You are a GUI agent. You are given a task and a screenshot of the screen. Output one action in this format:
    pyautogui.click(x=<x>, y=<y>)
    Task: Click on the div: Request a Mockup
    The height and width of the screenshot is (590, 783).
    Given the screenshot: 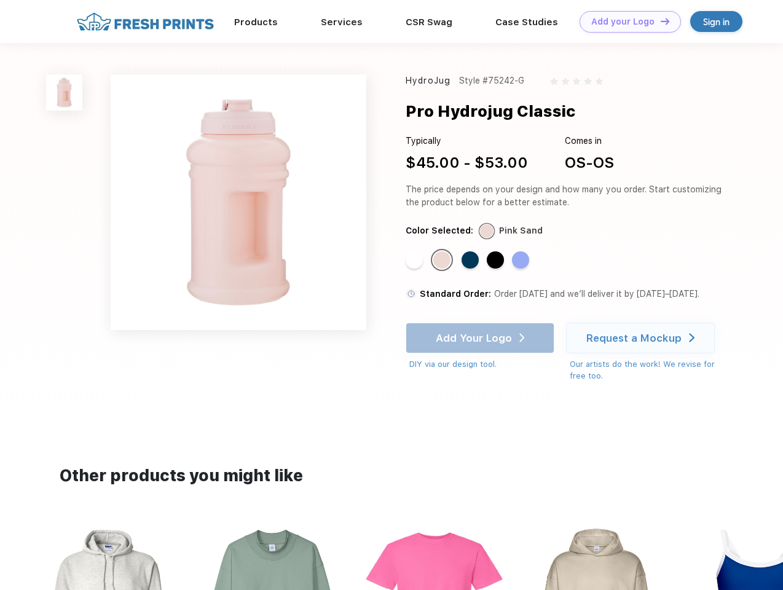 What is the action you would take?
    pyautogui.click(x=633, y=338)
    